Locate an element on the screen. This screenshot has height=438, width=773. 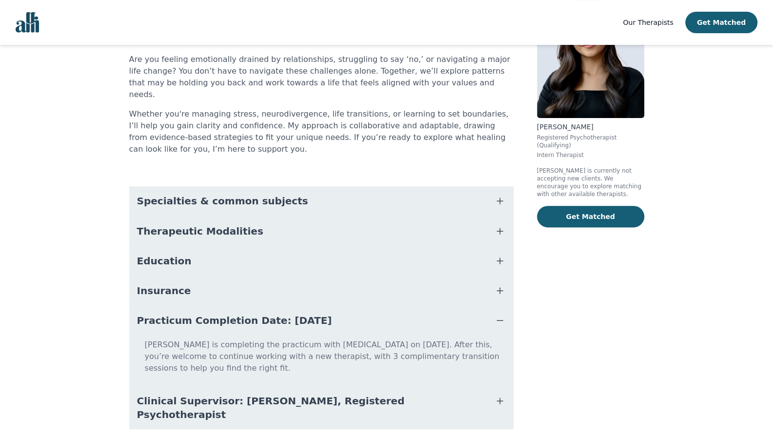
p: Are you feeling emotionally drained by relationships, struggling to say ‘no,’ or navigating a maj... is located at coordinates (321, 77).